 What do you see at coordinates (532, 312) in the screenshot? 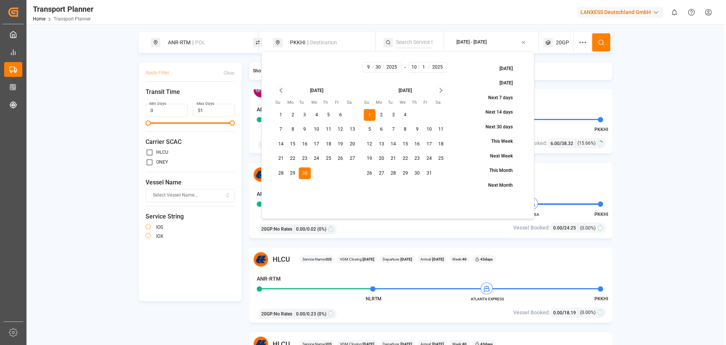
I see `span: Vessel Booked:` at bounding box center [532, 312].